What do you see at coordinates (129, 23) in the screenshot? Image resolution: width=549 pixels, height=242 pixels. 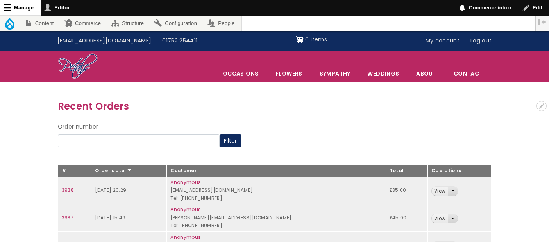 I see `a: Structure` at bounding box center [129, 23].